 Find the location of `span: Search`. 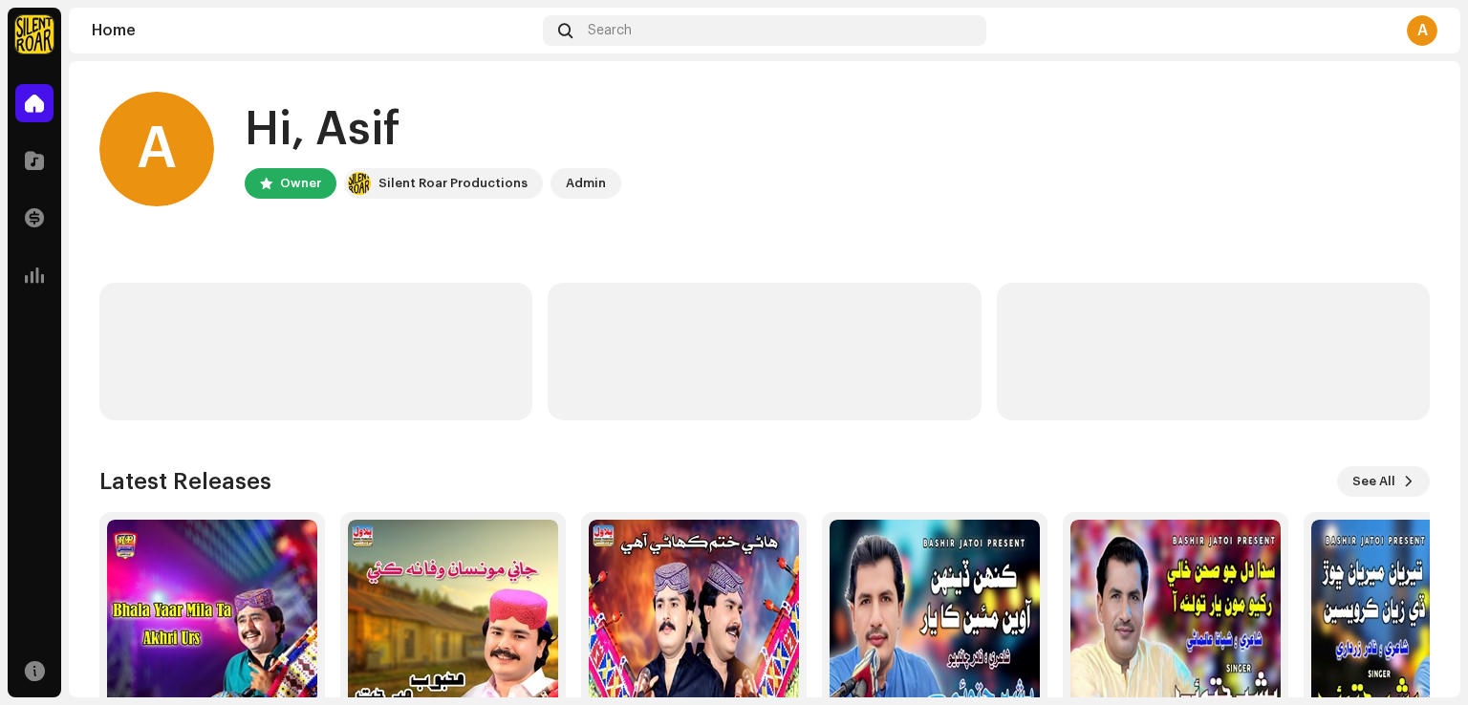

span: Search is located at coordinates (610, 31).